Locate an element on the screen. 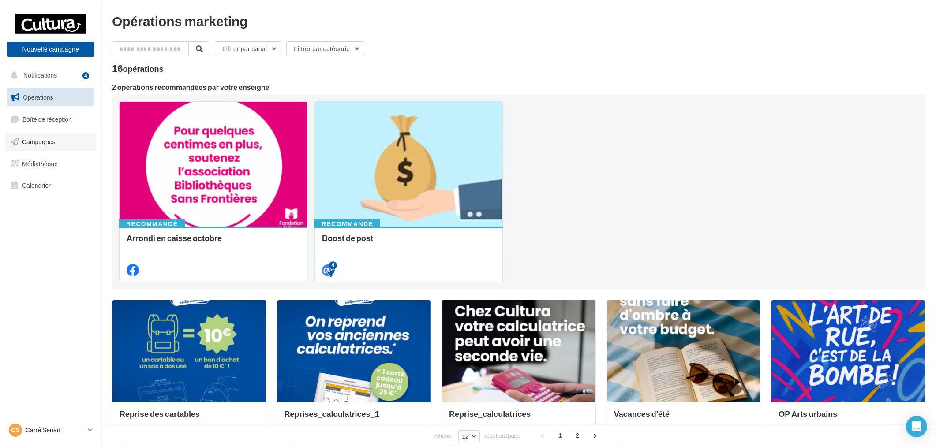 This screenshot has height=446, width=936. button: Notifications 4 is located at coordinates (49, 75).